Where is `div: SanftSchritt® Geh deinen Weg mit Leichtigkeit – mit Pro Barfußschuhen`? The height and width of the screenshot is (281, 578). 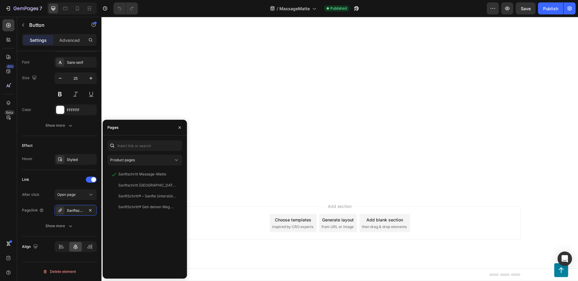
div: SanftSchritt® Geh deinen Weg mit Leichtigkeit – mit Pro Barfußschuhen is located at coordinates (147, 207).